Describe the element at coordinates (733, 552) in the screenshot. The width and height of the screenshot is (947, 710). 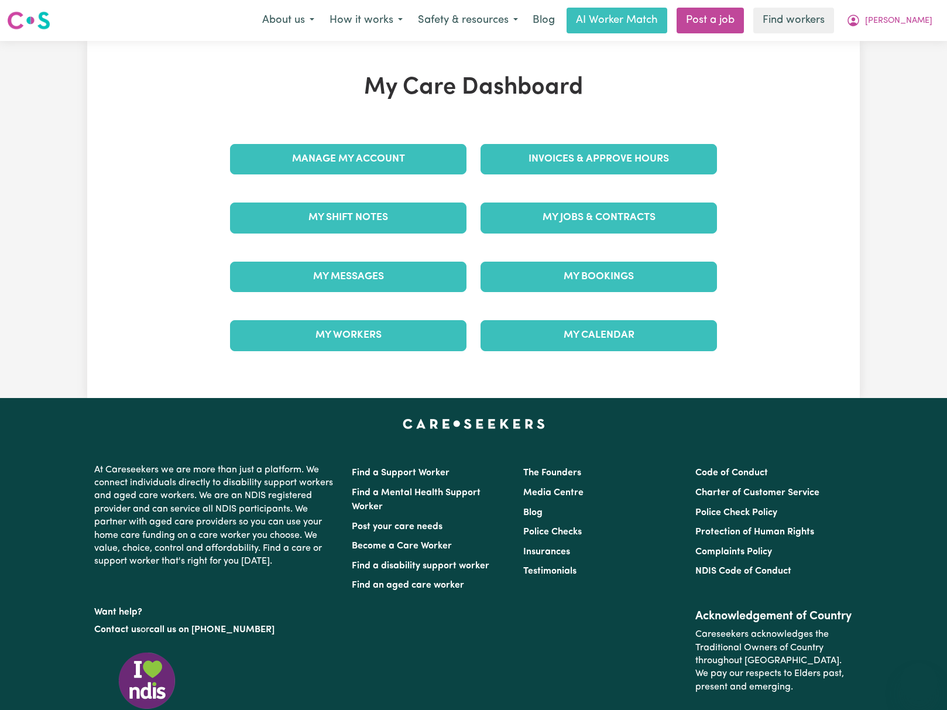
I see `a: Complaints Policy` at that location.